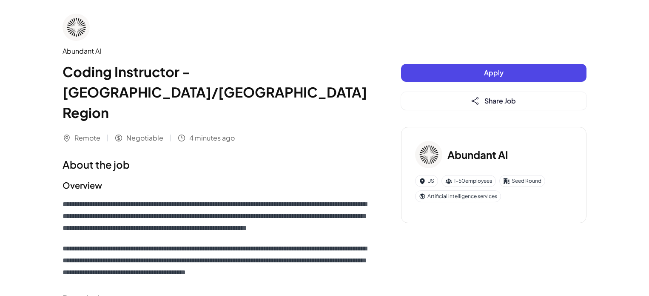  What do you see at coordinates (87, 138) in the screenshot?
I see `span: Remote` at bounding box center [87, 138].